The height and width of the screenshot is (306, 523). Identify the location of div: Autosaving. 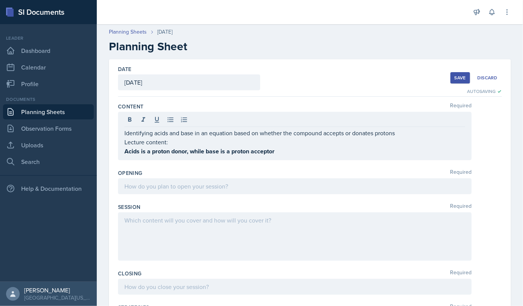
(485, 92).